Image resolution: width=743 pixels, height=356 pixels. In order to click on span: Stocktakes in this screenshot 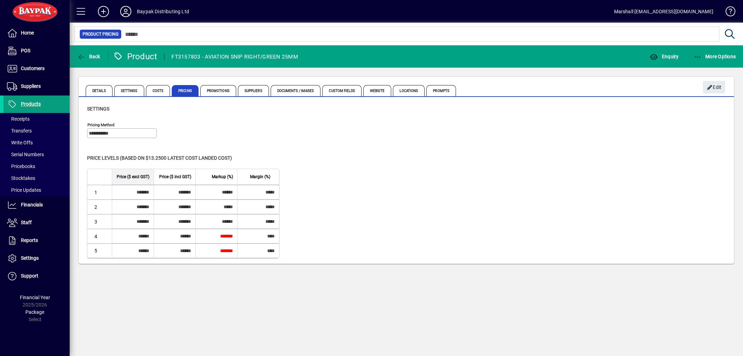, I will do `click(21, 178)`.